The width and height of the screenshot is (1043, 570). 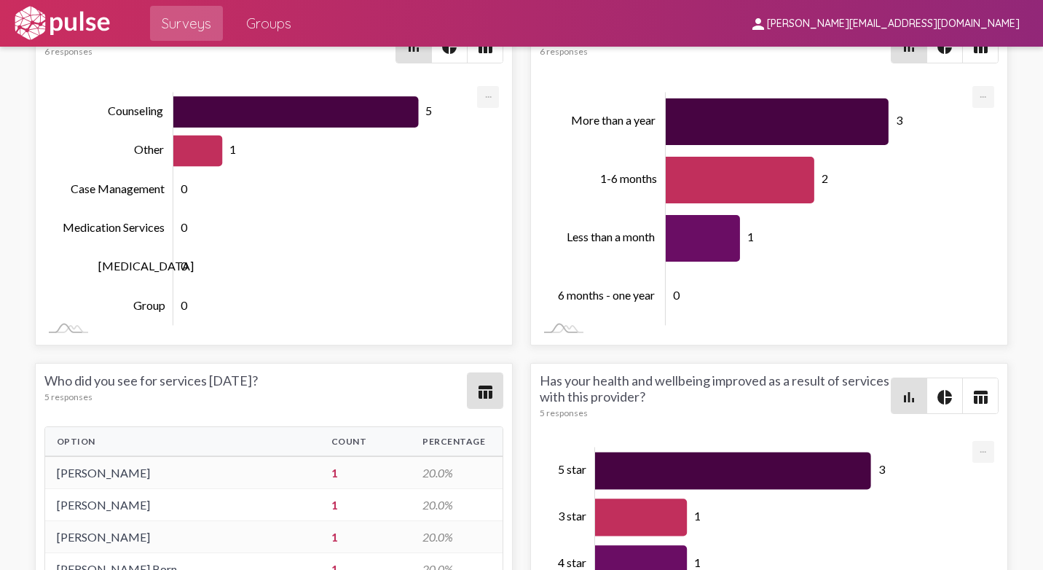 I want to click on tspan: 6 months - one year, so click(x=606, y=294).